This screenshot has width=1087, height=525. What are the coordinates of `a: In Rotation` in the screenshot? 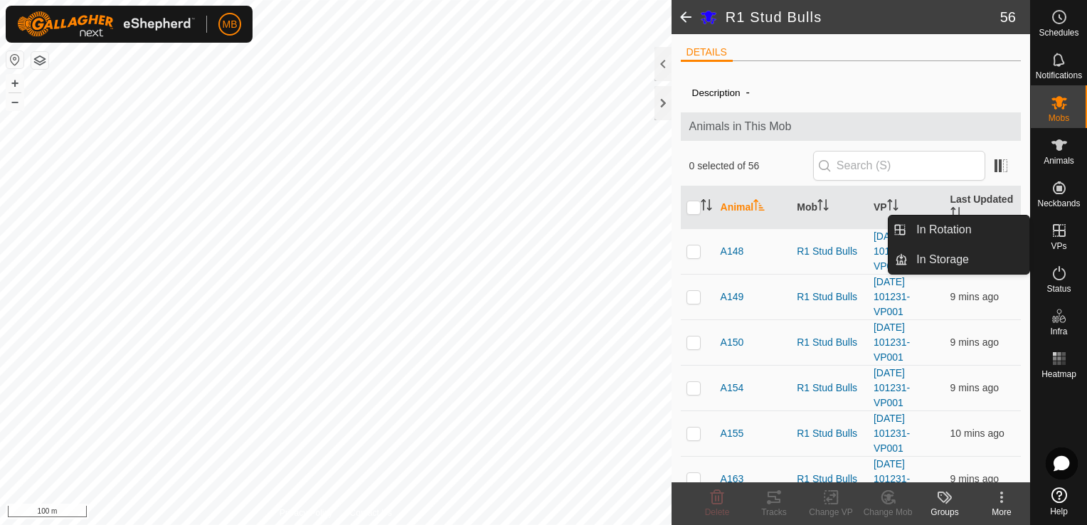 It's located at (968, 230).